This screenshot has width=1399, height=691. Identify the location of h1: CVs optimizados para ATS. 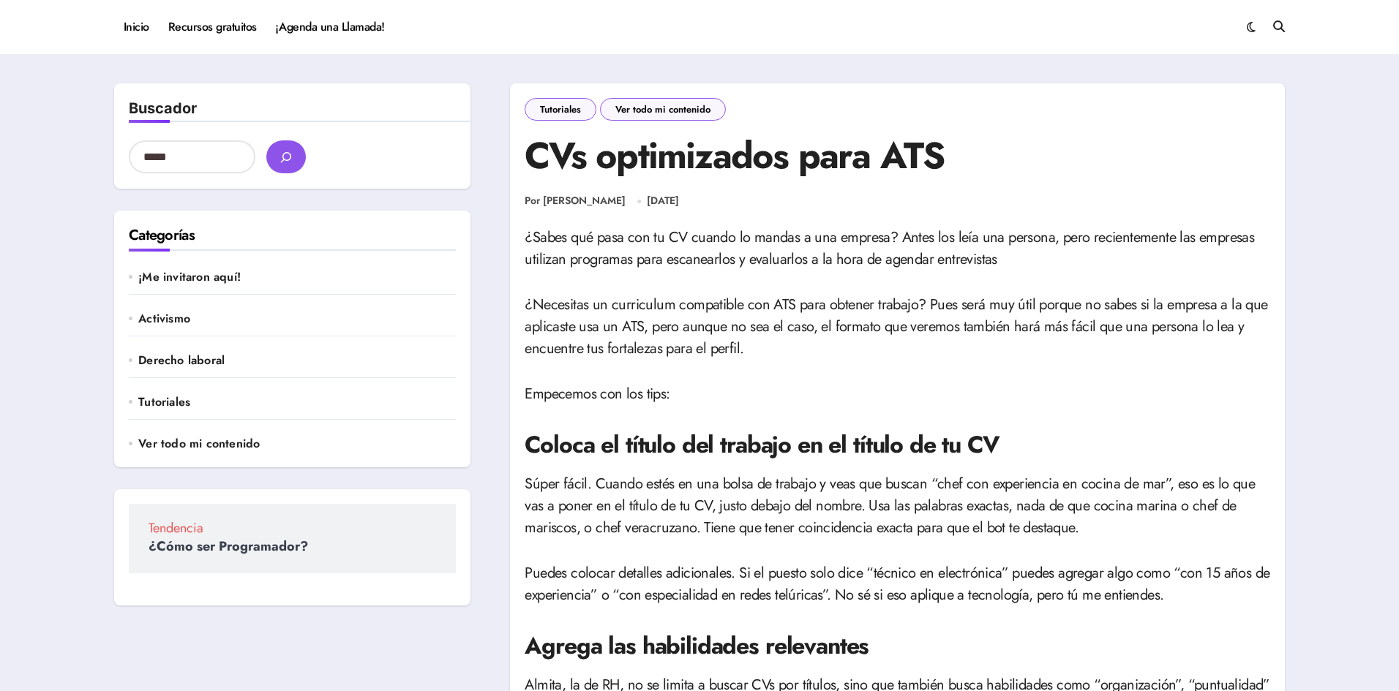
(897, 155).